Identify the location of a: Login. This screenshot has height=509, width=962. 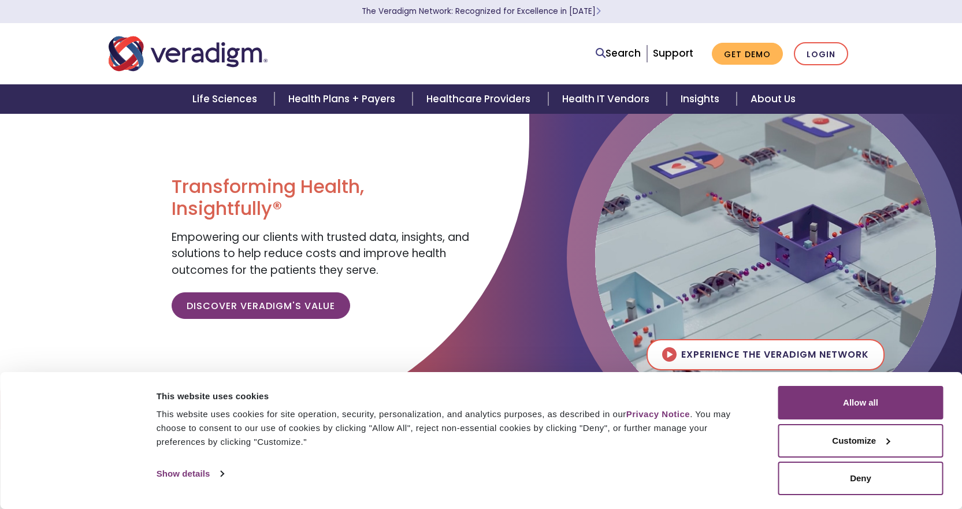
(821, 54).